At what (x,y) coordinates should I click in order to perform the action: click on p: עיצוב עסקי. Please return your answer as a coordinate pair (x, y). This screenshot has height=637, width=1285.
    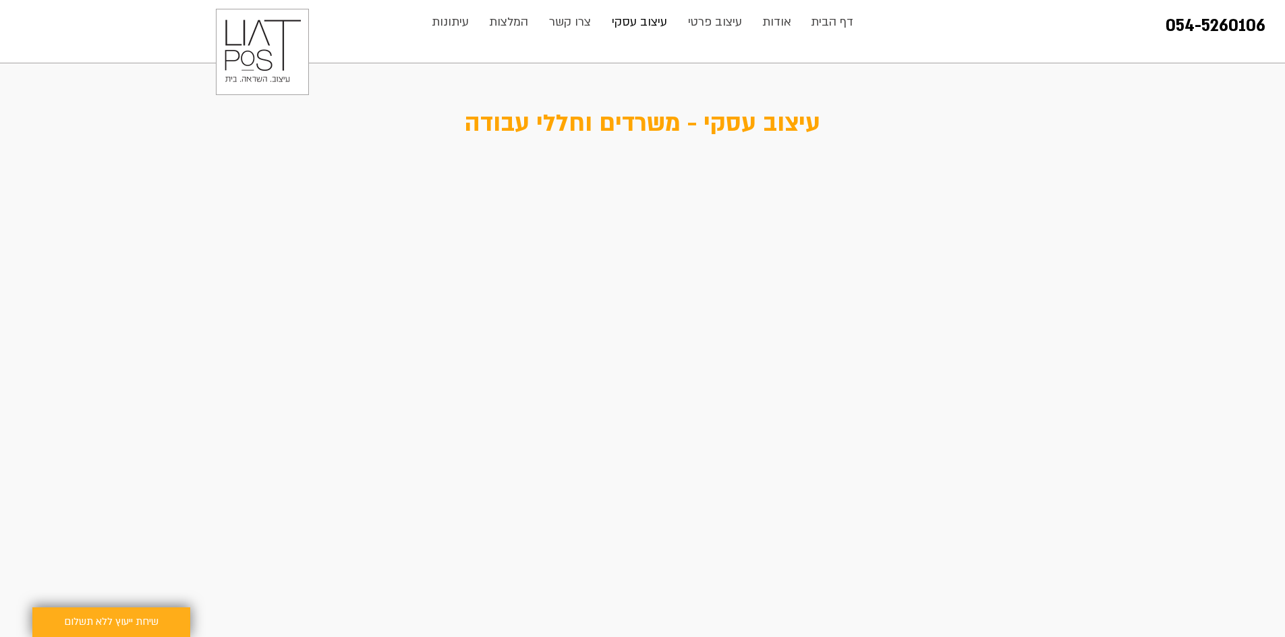
    Looking at the image, I should click on (639, 22).